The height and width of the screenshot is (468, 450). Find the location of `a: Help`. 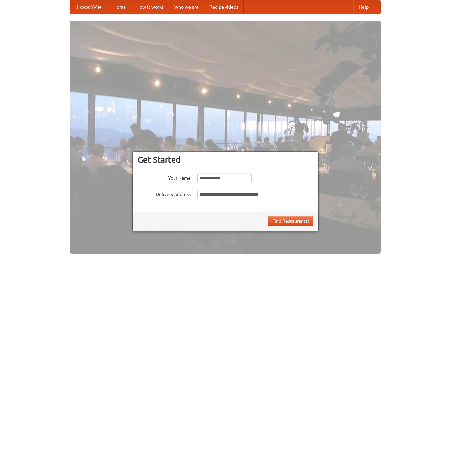

a: Help is located at coordinates (363, 7).